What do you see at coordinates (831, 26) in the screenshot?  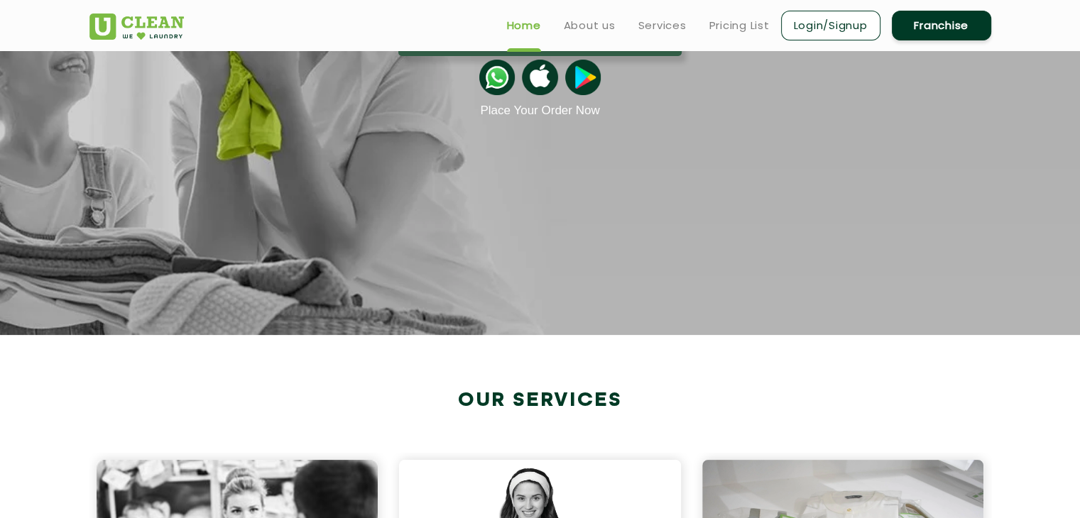 I see `a: Login/Signup` at bounding box center [831, 26].